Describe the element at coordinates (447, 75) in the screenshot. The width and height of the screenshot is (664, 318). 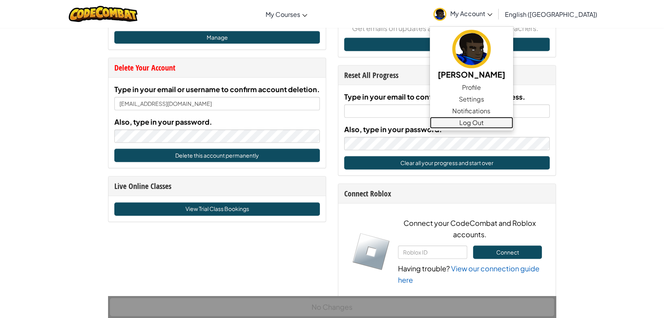
I see `div: Reset All Progress` at that location.